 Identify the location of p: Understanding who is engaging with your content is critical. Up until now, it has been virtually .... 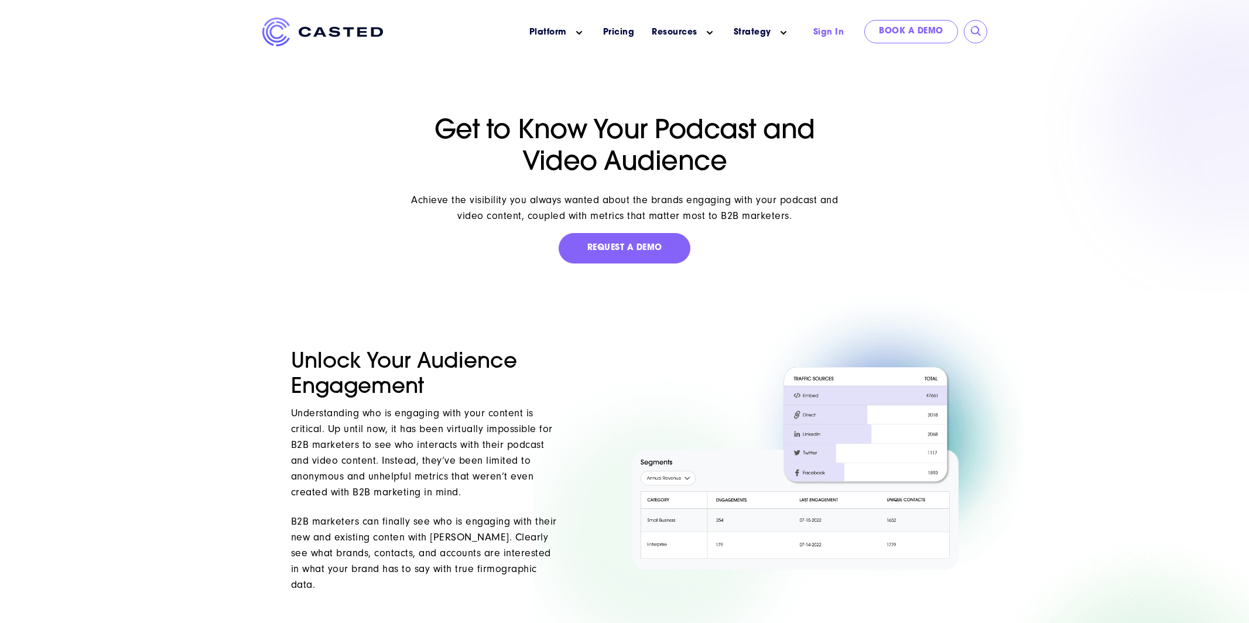
(426, 453).